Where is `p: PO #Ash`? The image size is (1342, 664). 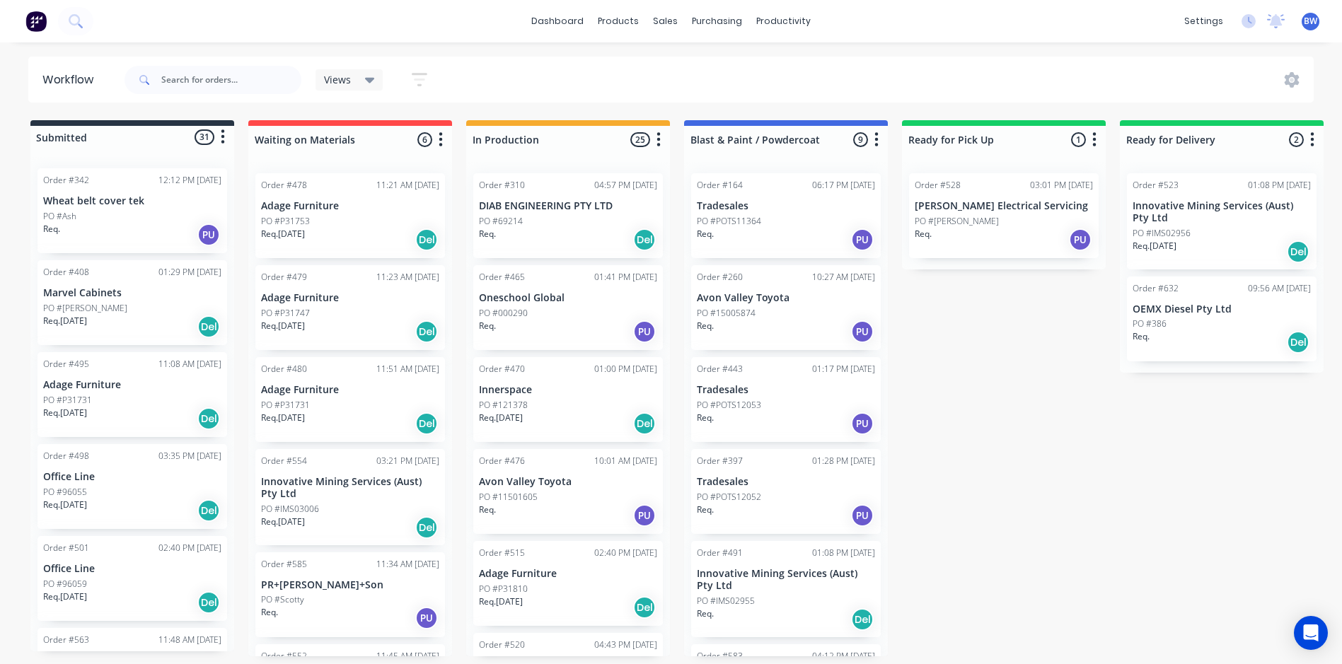 p: PO #Ash is located at coordinates (59, 217).